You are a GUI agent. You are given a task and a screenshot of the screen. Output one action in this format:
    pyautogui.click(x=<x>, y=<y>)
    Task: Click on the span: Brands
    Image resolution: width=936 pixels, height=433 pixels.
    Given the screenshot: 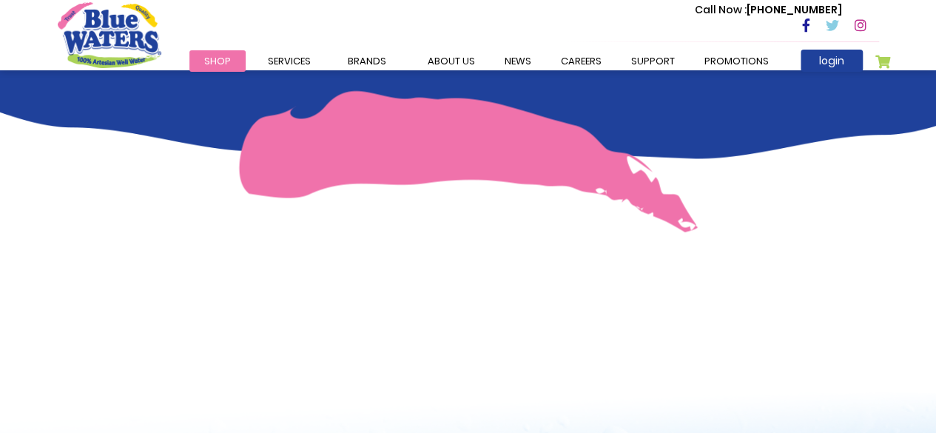 What is the action you would take?
    pyautogui.click(x=367, y=61)
    